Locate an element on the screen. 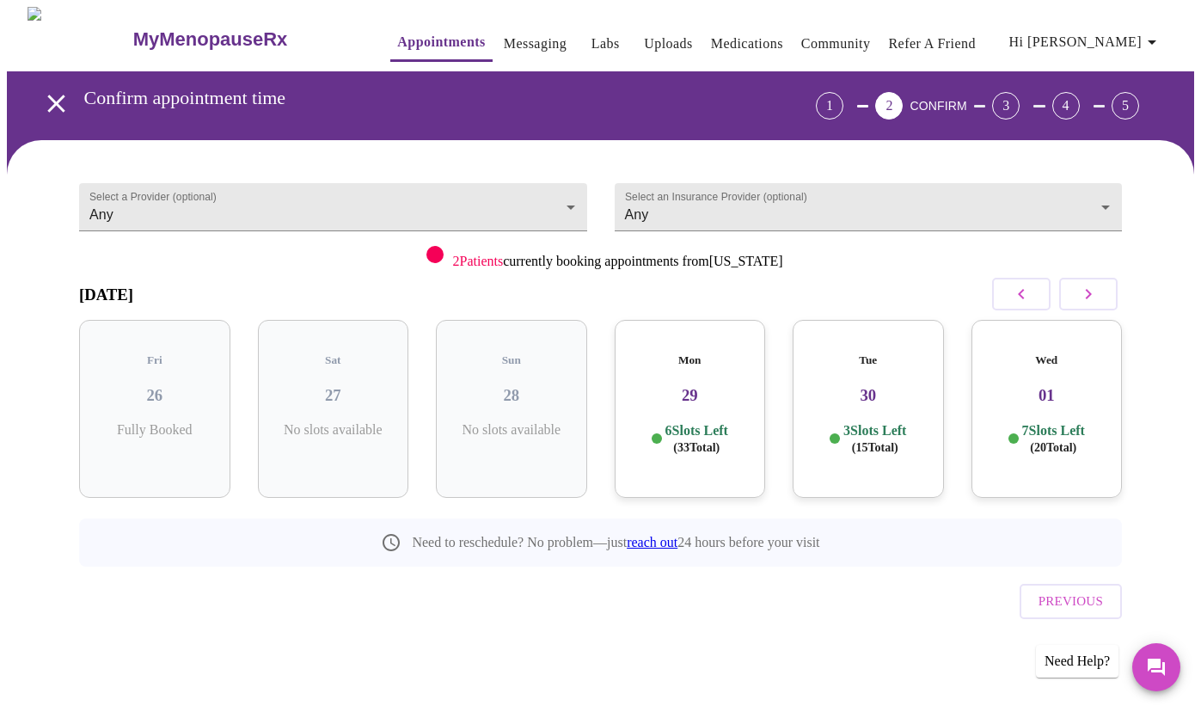 This screenshot has height=712, width=1201. div: 5 is located at coordinates (1126, 106).